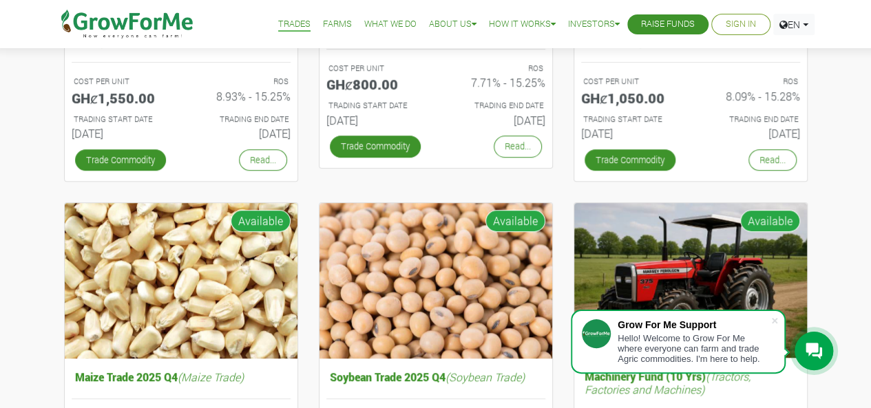 The height and width of the screenshot is (408, 871). I want to click on a: About Us, so click(452, 24).